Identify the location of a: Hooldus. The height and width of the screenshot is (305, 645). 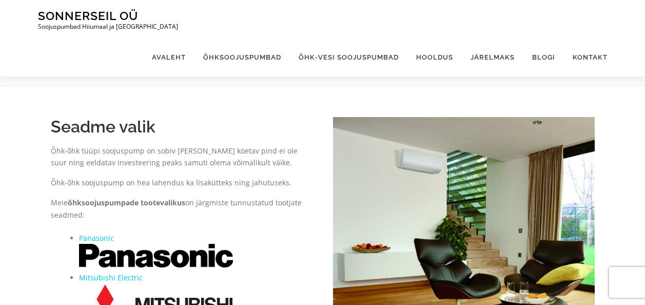
(435, 57).